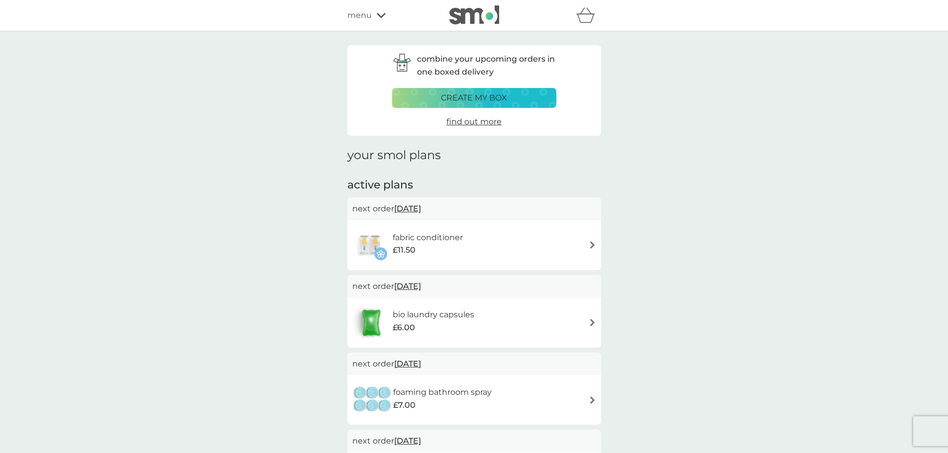 The image size is (948, 453). Describe the element at coordinates (474, 98) in the screenshot. I see `p: create my box` at that location.